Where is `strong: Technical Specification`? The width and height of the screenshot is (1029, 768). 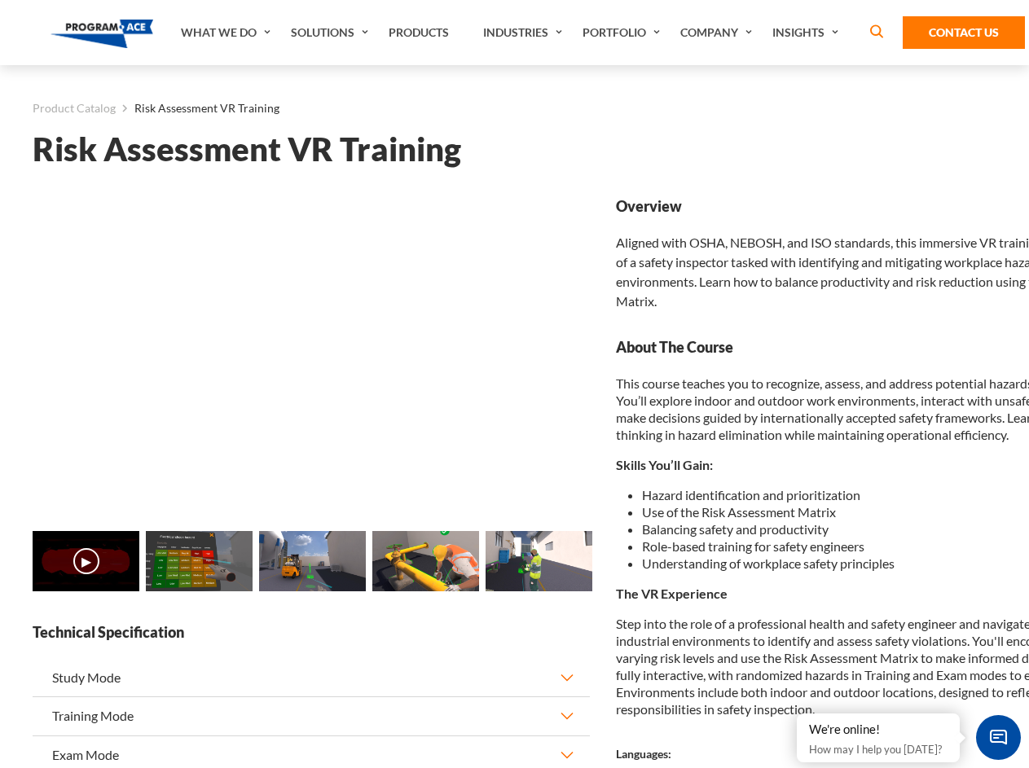 strong: Technical Specification is located at coordinates (311, 632).